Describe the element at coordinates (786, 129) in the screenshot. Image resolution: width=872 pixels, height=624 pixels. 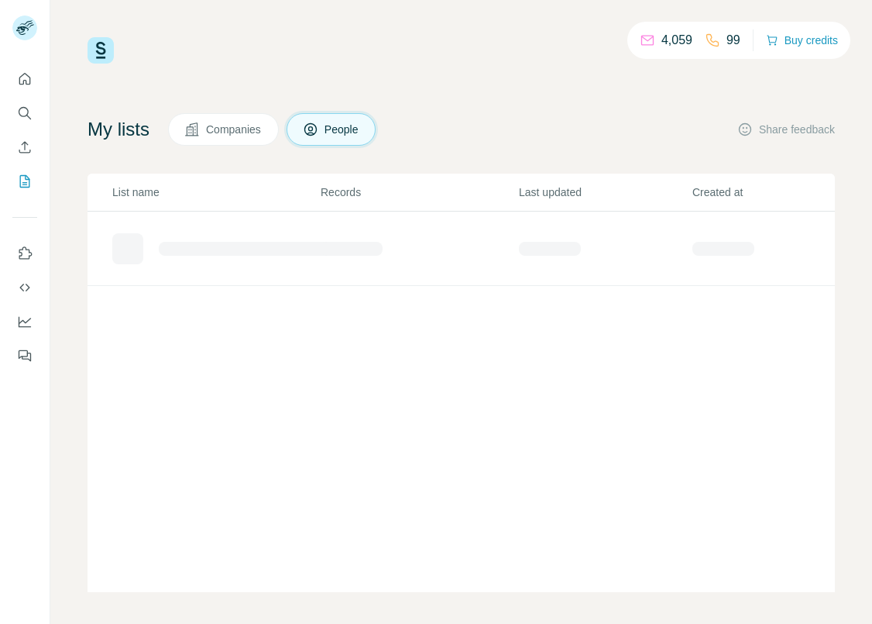
I see `button: Share feedback` at that location.